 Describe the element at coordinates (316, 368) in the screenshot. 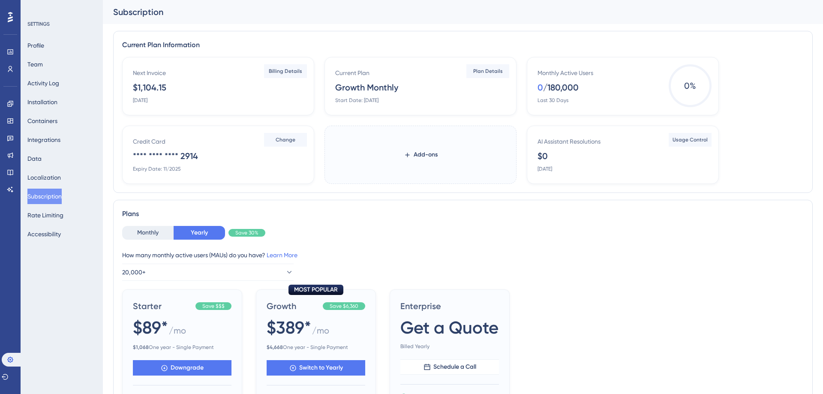

I see `button: Switch to Yearly` at that location.